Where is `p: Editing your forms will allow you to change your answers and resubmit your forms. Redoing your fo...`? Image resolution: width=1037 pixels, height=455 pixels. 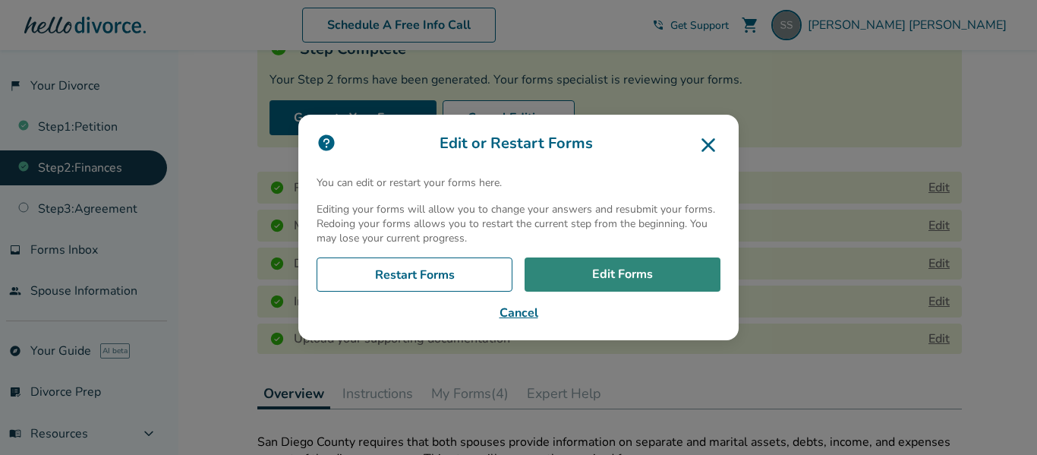
p: Editing your forms will allow you to change your answers and resubmit your forms. Redoing your fo... is located at coordinates (519, 223).